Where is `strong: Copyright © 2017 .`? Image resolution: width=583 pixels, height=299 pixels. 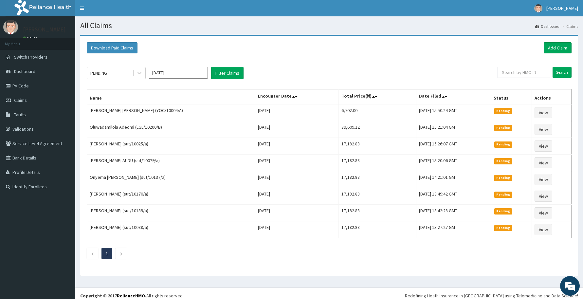
strong: Copyright © 2017 . is located at coordinates (113, 296).